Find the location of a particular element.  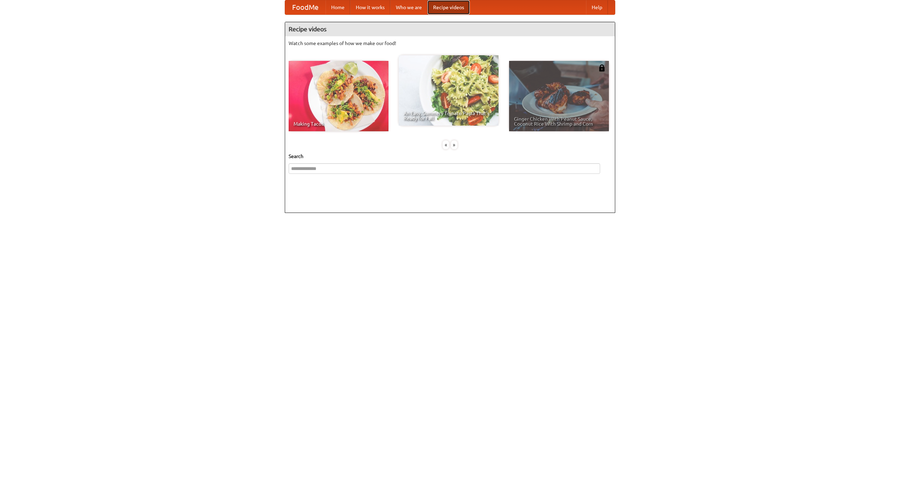

span: Making Tacos is located at coordinates (339, 124).